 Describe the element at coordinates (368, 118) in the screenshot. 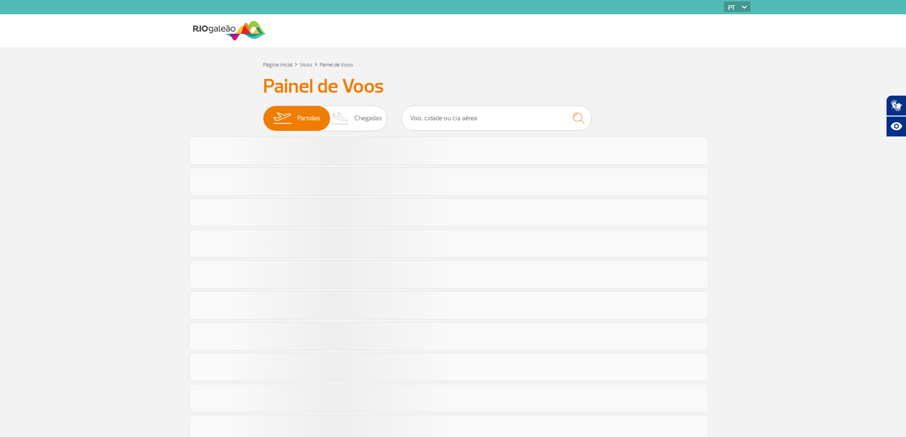

I see `span: Chegadas` at that location.